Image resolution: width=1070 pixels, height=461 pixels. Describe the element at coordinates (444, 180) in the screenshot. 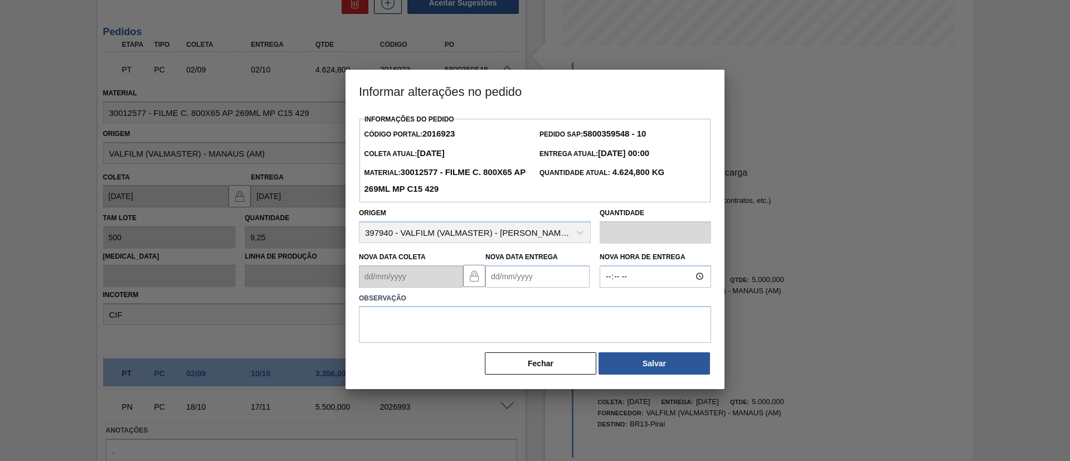

I see `strong: 30012577 - FILME C. 800X65 AP 269ML MP C15 429` at that location.